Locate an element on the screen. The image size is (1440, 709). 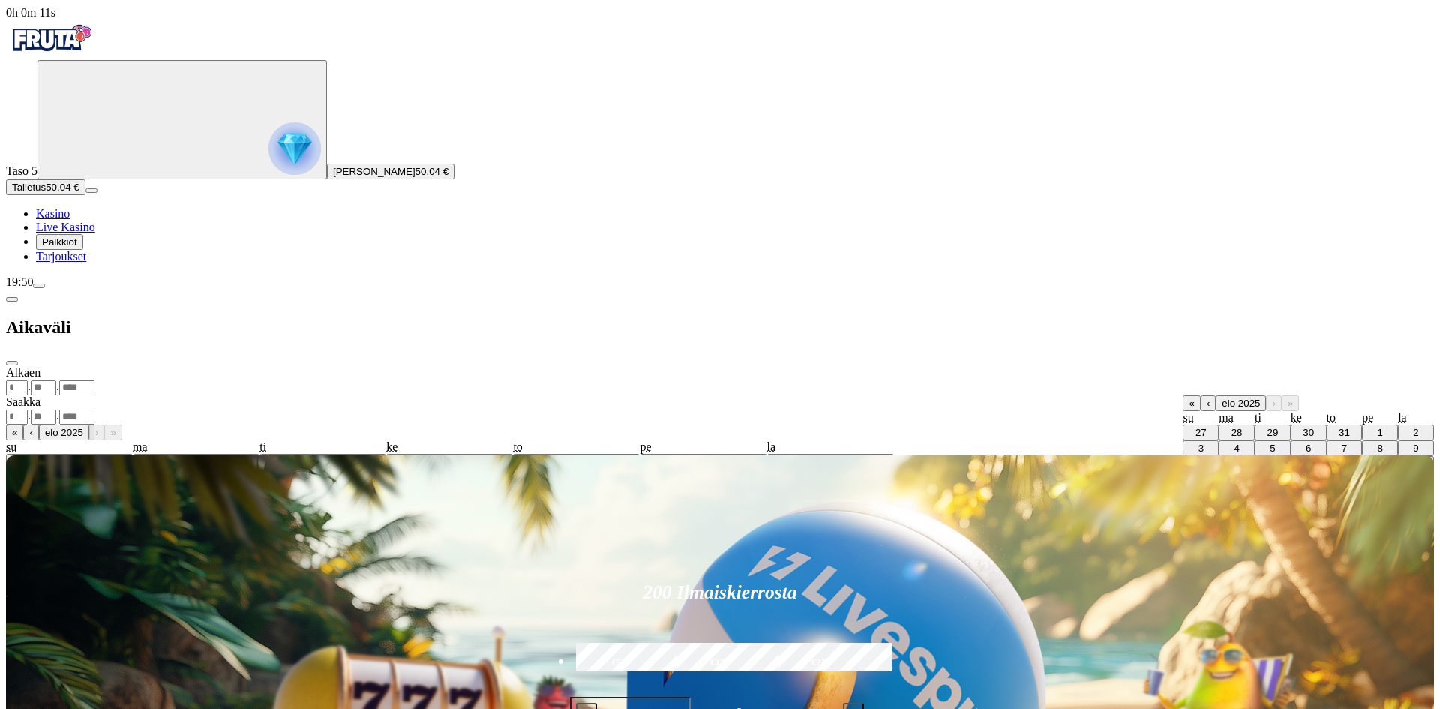
abbr: torstai is located at coordinates (517, 446).